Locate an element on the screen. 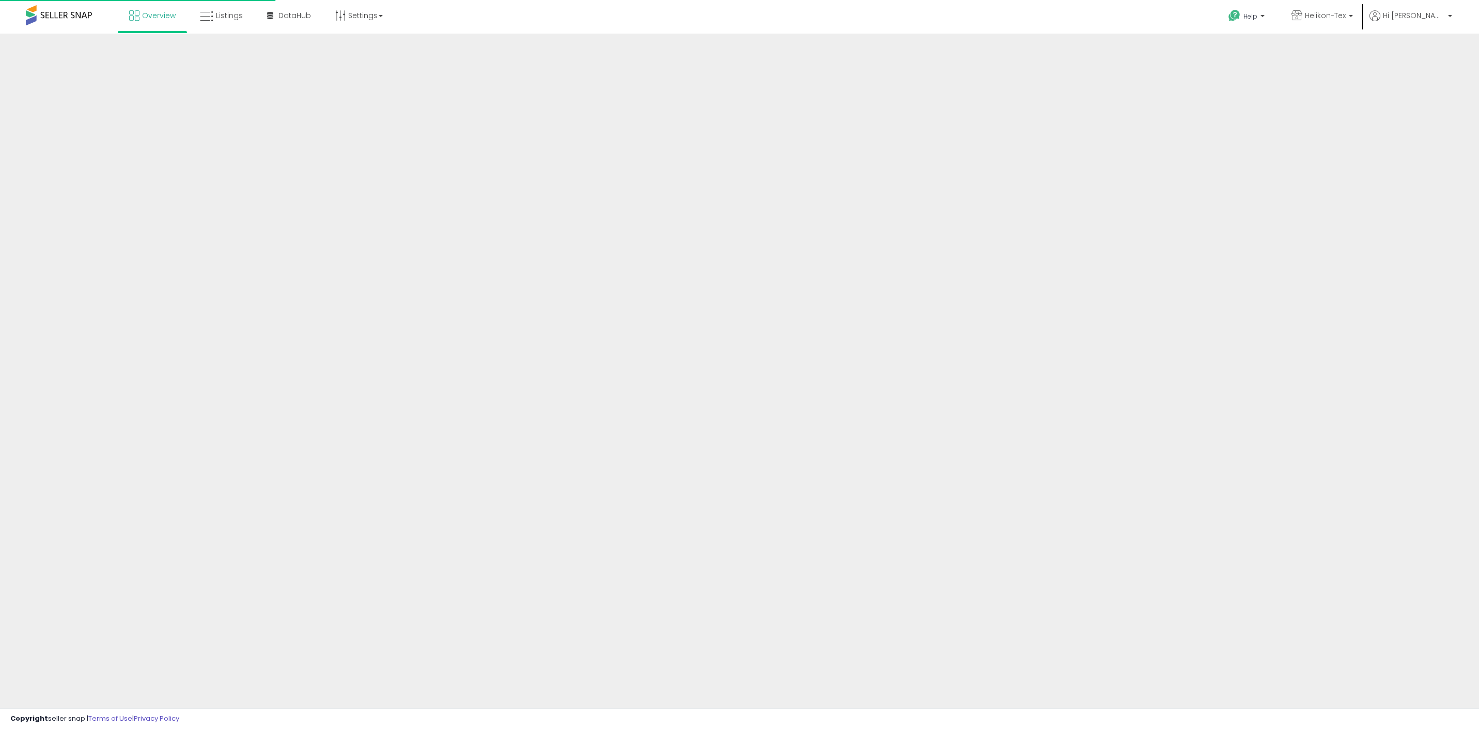 The width and height of the screenshot is (1479, 729). span: DataHub is located at coordinates (294, 15).